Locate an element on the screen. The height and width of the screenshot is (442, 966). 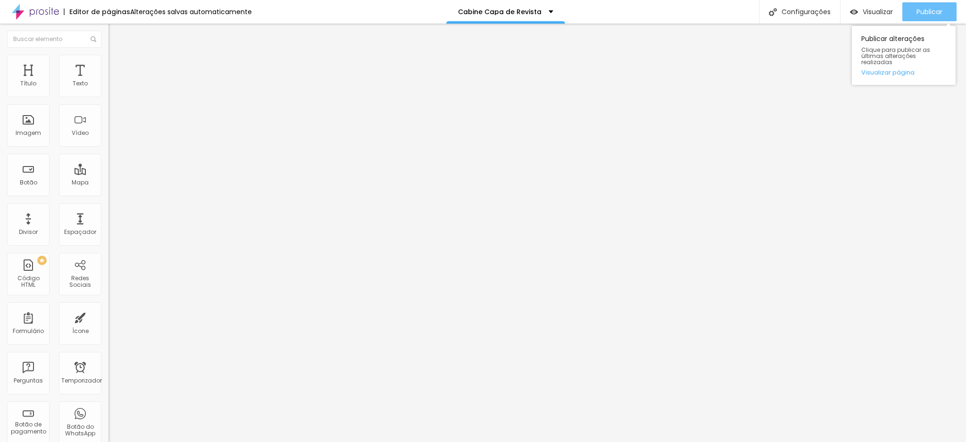
font: Botão do WhatsApp is located at coordinates (80, 430).